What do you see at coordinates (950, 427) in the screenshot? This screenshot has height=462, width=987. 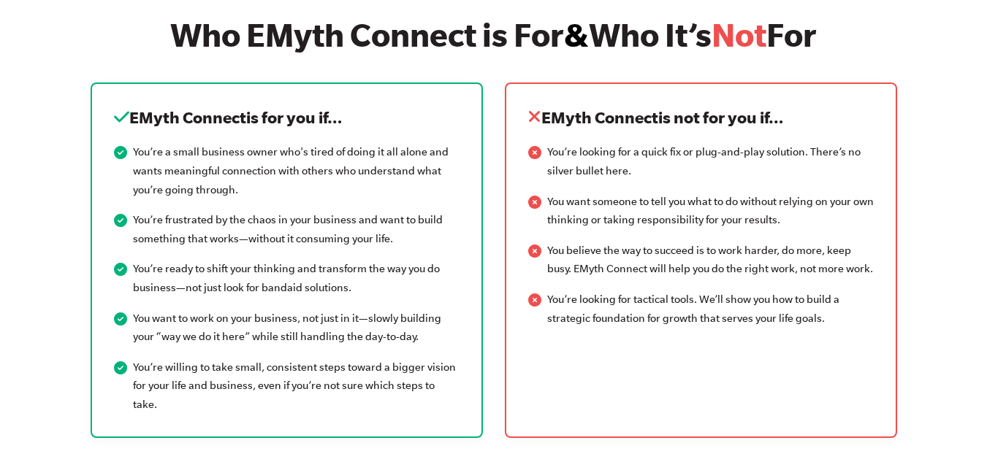 I see `div: Chat Widget` at bounding box center [950, 427].